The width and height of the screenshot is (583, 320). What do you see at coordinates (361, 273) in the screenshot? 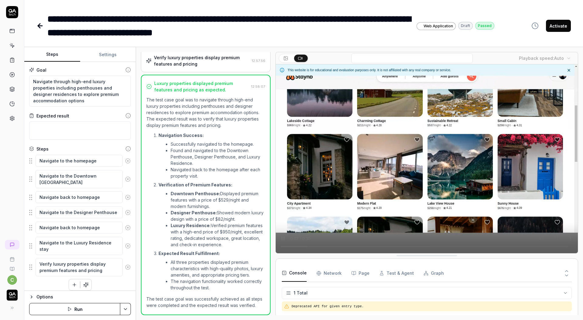
I see `button: Page` at bounding box center [361, 273].